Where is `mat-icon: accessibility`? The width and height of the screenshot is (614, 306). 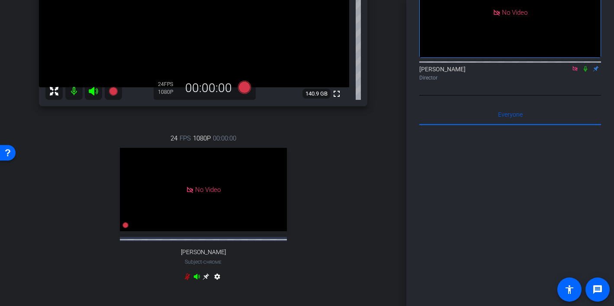
mat-icon: accessibility is located at coordinates (570, 290).